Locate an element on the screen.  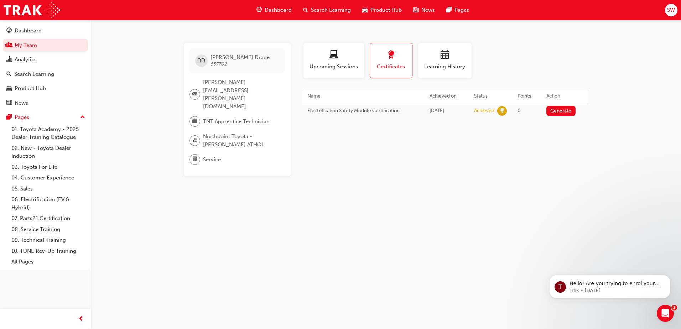
span: 1 is located at coordinates (674, 308).